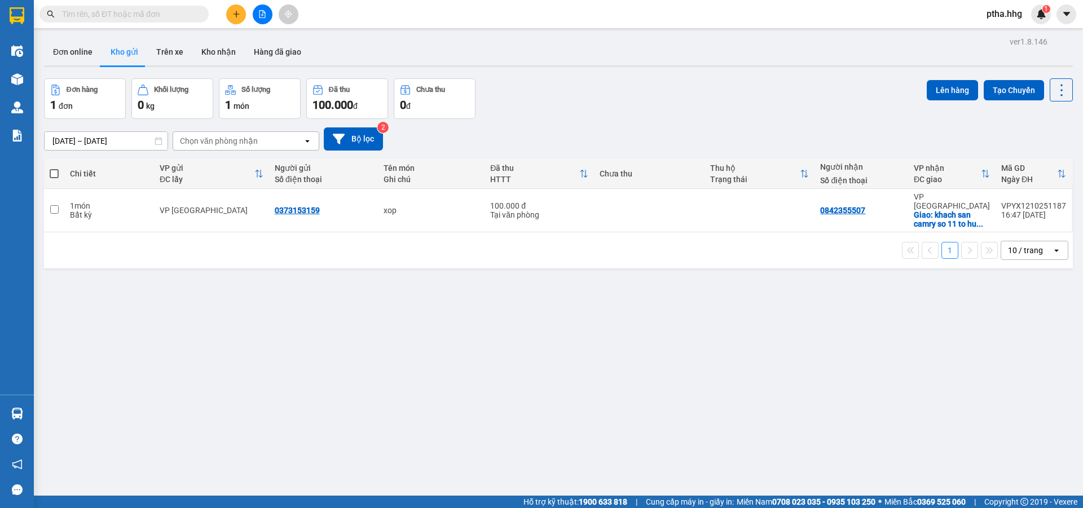  What do you see at coordinates (353, 139) in the screenshot?
I see `button: Bộ lọc` at bounding box center [353, 139].